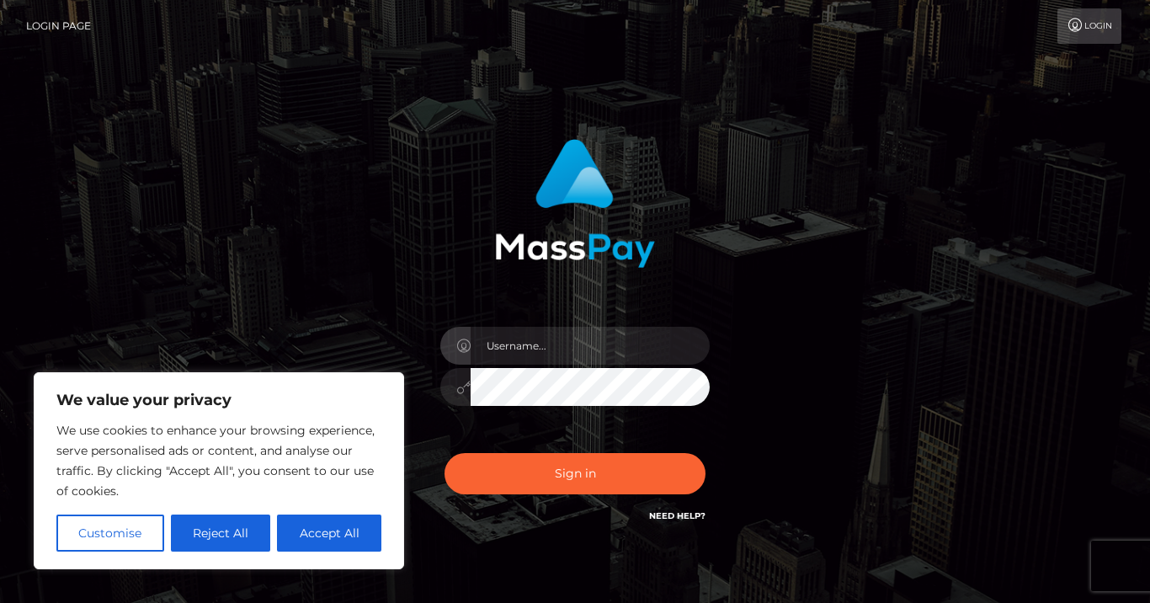  I want to click on p: We use cookies to enhance your browsing experience, serve personalised ads or content, and analys..., so click(219, 461).